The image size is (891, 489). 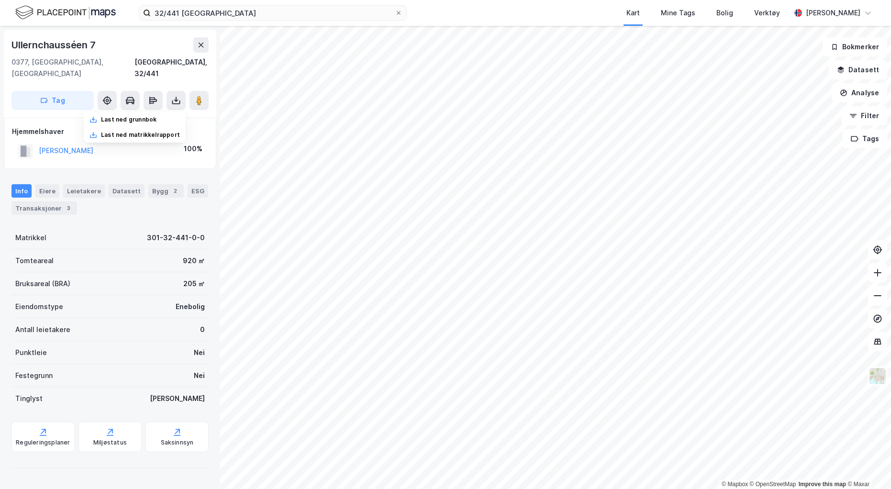 I want to click on div: 0, so click(x=203, y=330).